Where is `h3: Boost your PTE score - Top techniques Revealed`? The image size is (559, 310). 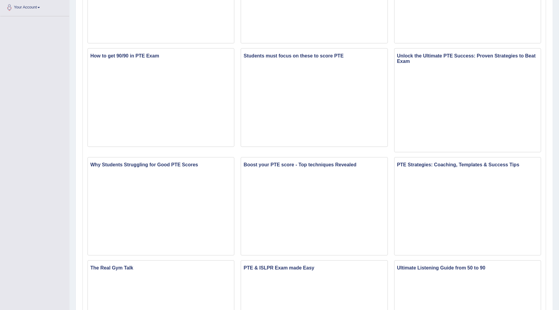
h3: Boost your PTE score - Top techniques Revealed is located at coordinates (314, 165).